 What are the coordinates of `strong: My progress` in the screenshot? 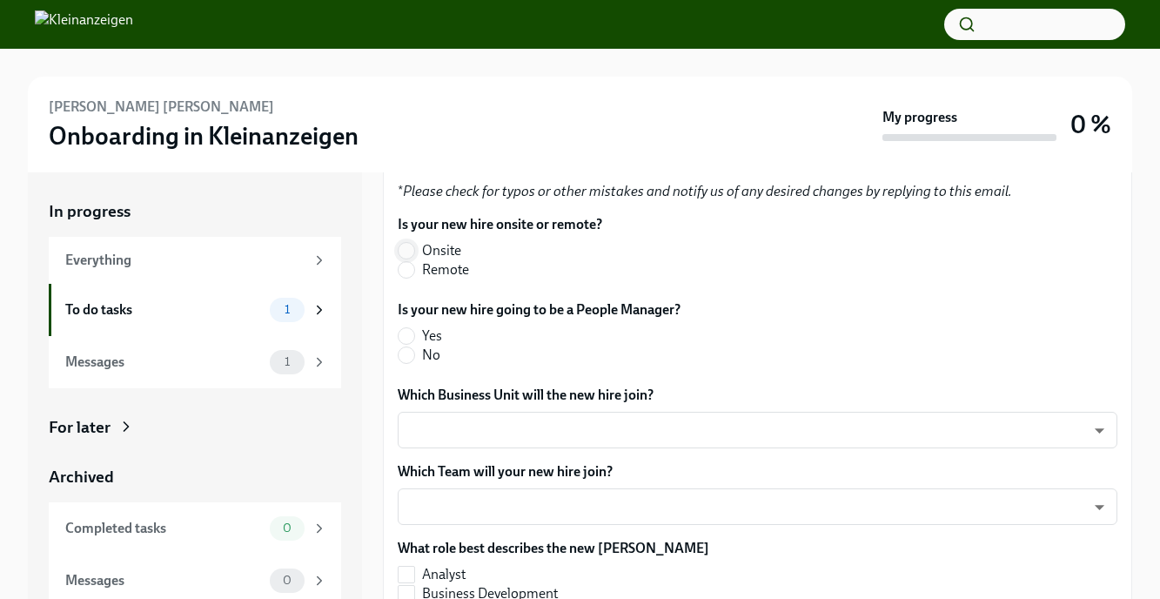 It's located at (920, 118).